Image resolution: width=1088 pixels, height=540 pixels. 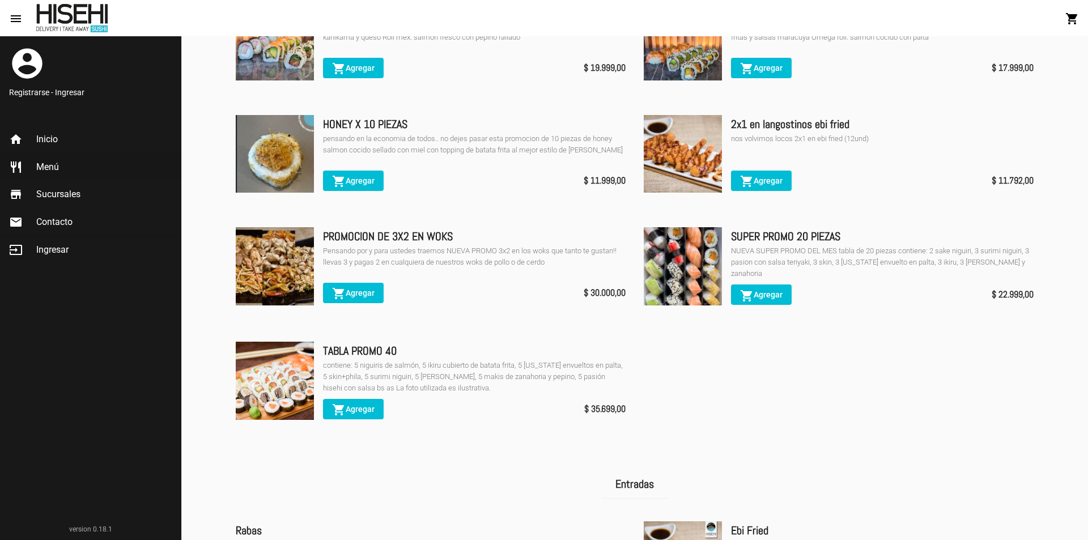 I want to click on div: PROMOCION DE 3X2 EN WOKS, so click(x=474, y=236).